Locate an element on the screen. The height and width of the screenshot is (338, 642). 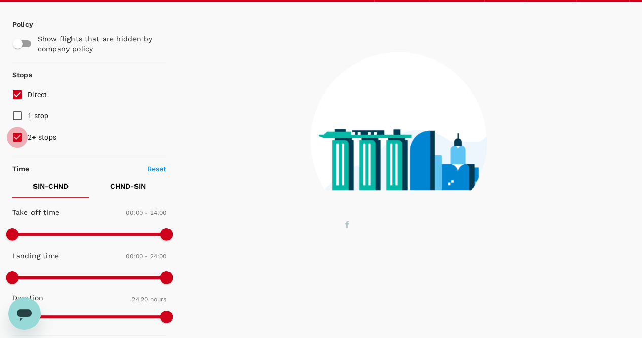
p: Take off time is located at coordinates (36, 212).